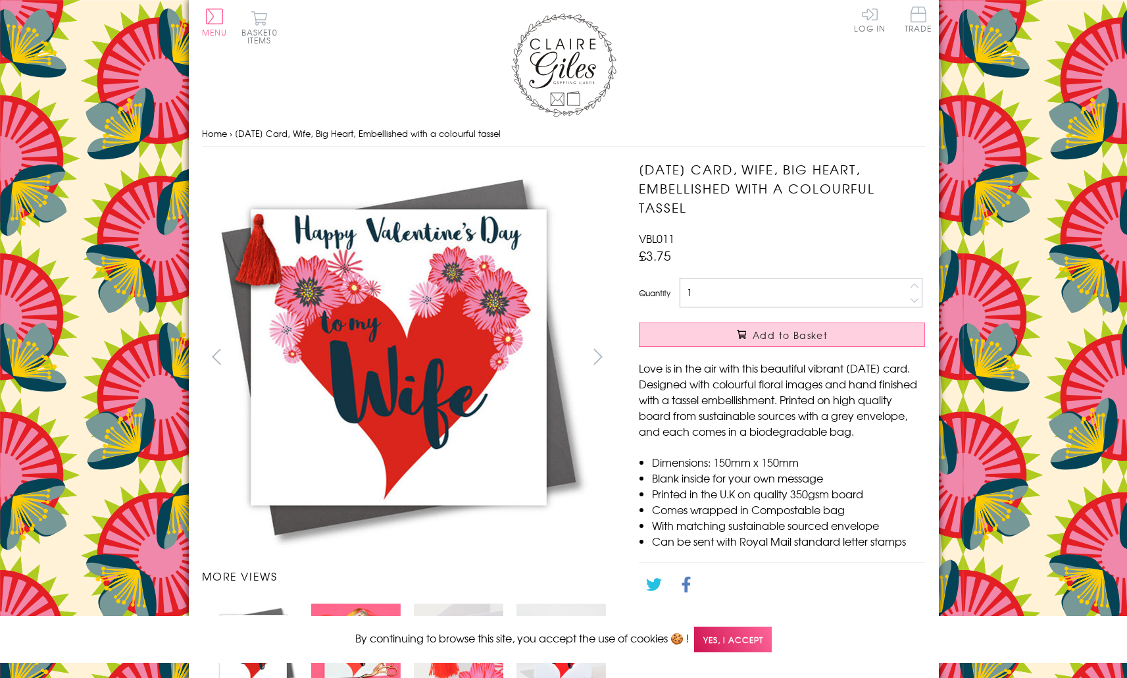 Image resolution: width=1127 pixels, height=678 pixels. What do you see at coordinates (788, 478) in the screenshot?
I see `li: Blank inside for your own message` at bounding box center [788, 478].